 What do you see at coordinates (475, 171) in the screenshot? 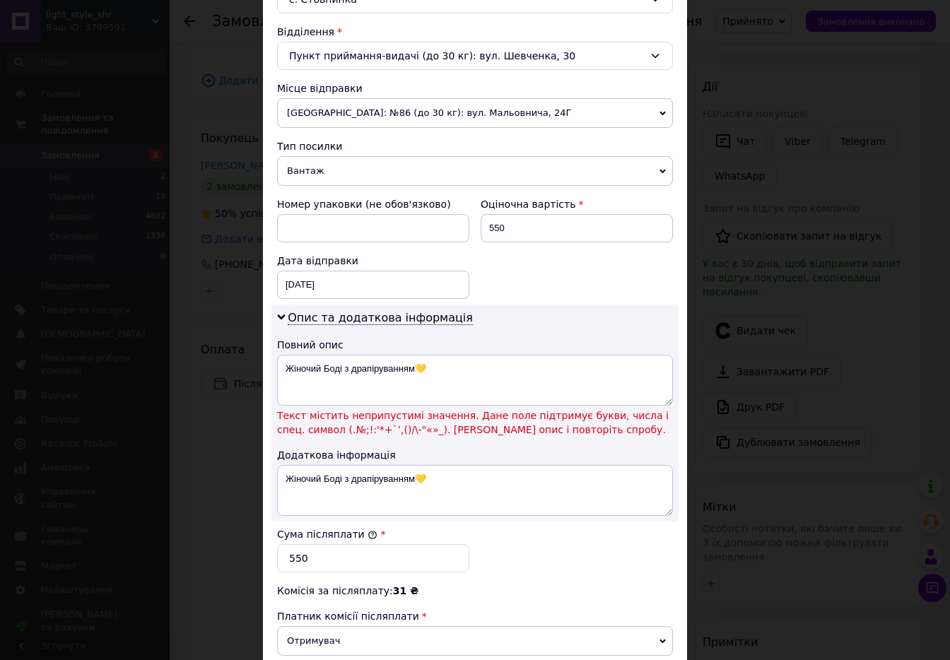
I see `span: Вантаж` at bounding box center [475, 171].